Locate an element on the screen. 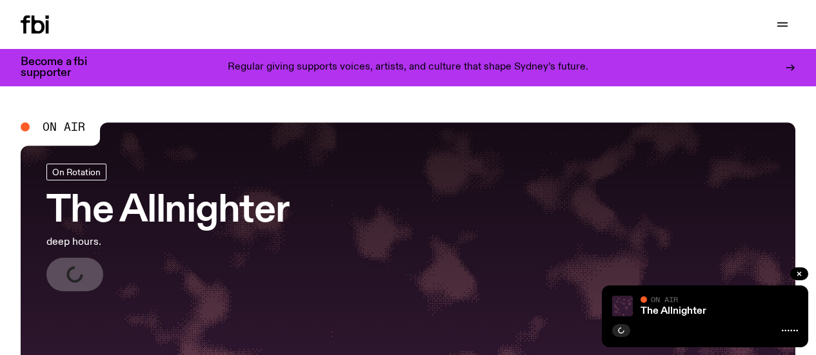 This screenshot has height=355, width=816. span: On Rotation is located at coordinates (76, 172).